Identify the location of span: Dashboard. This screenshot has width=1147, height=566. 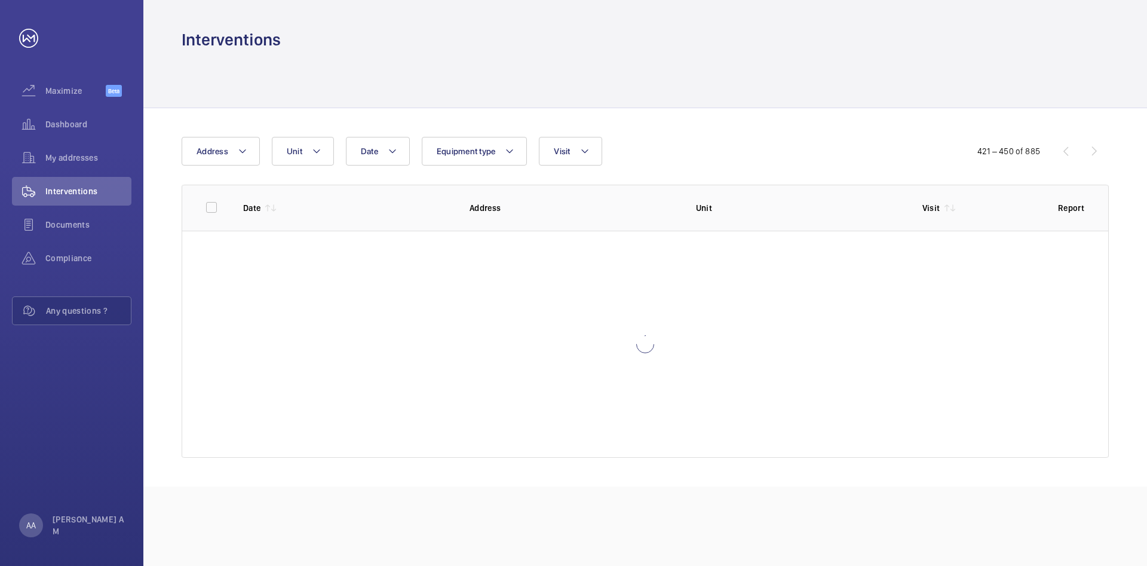
(88, 124).